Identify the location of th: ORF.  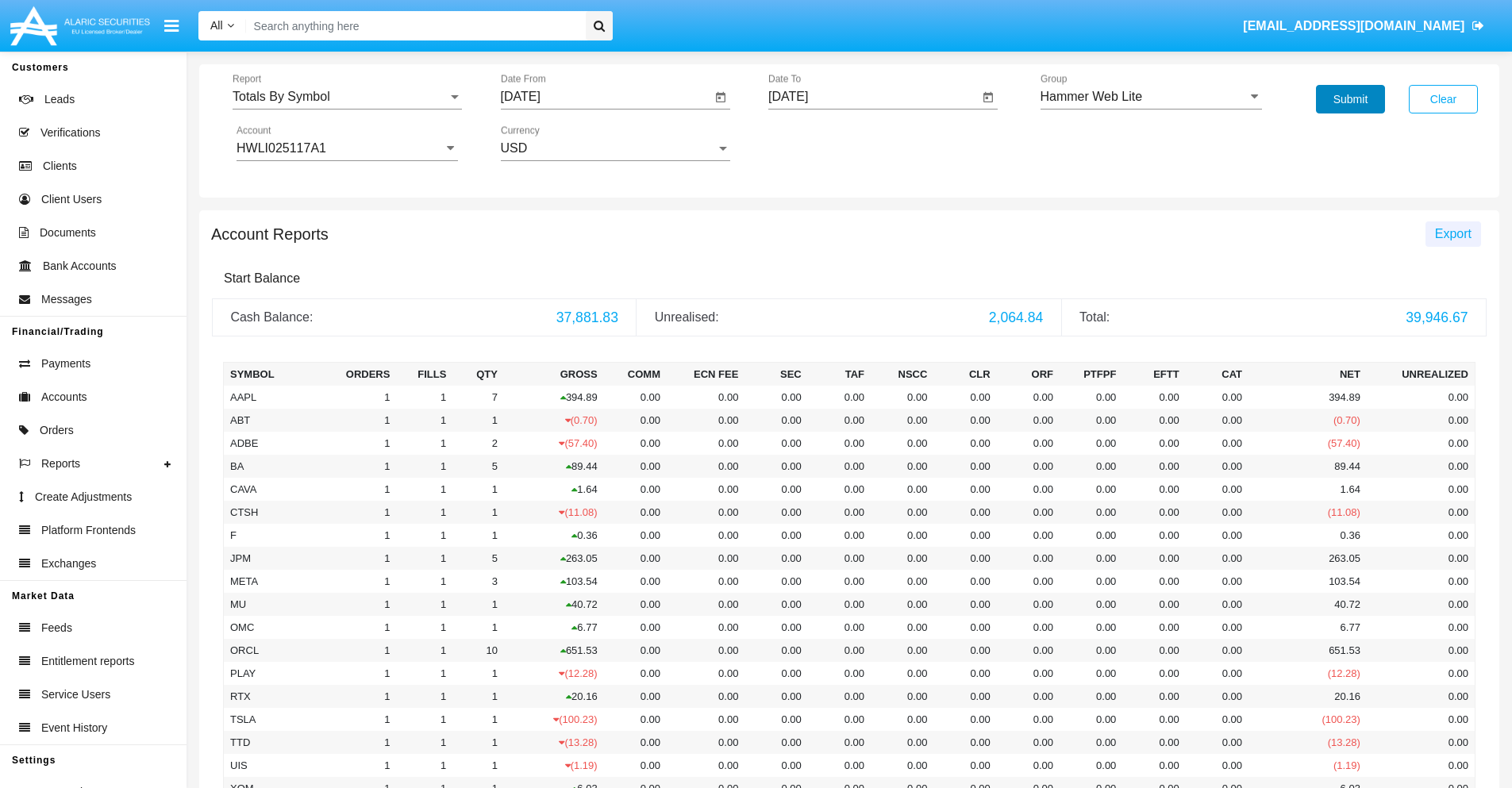
(1028, 374).